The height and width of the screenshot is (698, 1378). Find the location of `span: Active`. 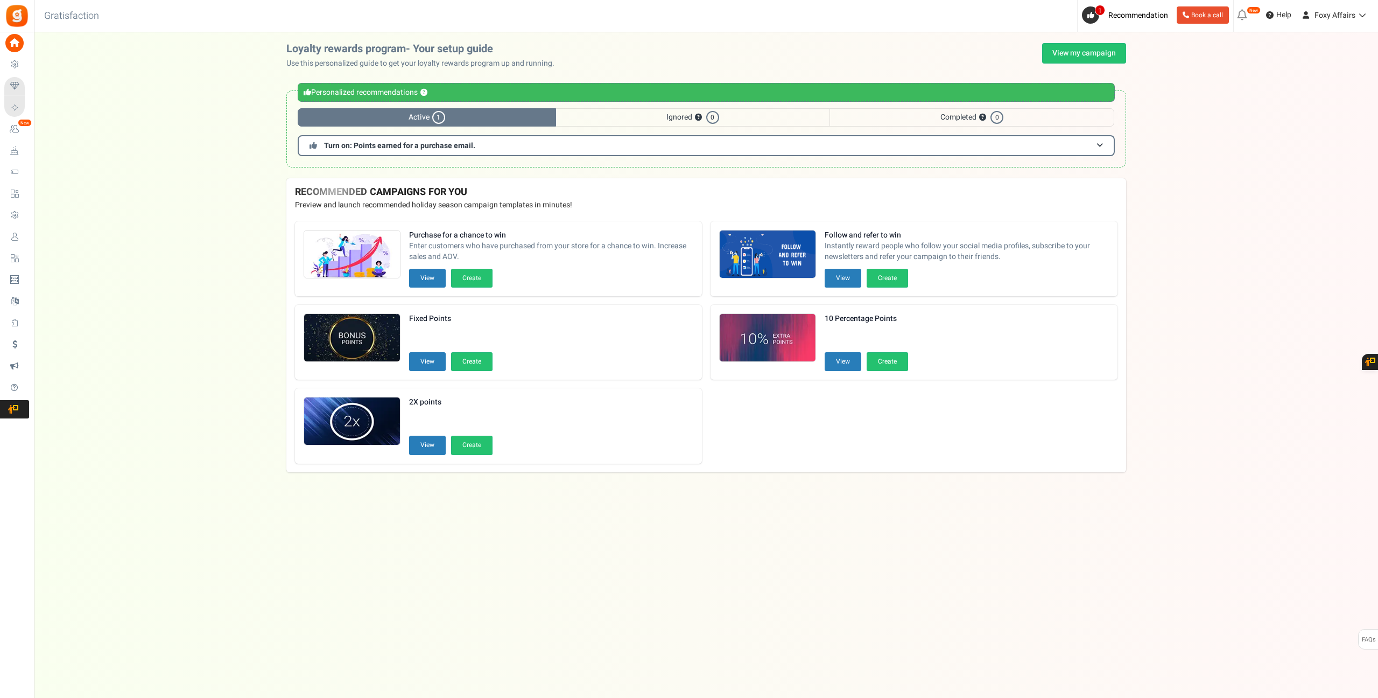

span: Active is located at coordinates (427, 117).